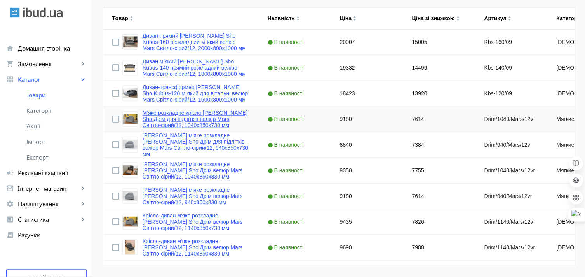  What do you see at coordinates (52, 172) in the screenshot?
I see `span: Рекламні кампанії` at bounding box center [52, 172].